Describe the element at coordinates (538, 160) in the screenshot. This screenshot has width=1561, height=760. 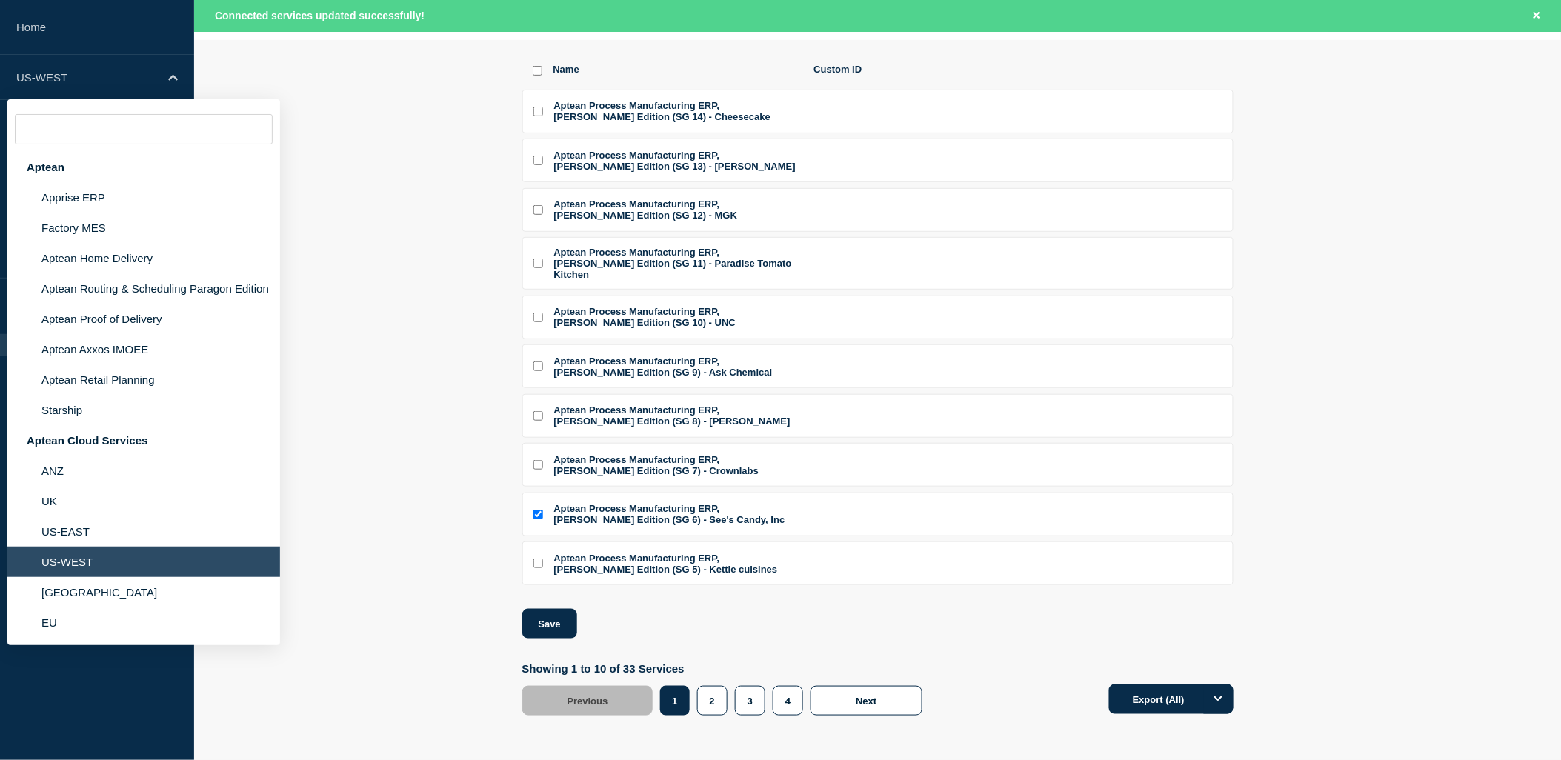
I see `input: Aptean Process Manufacturing ERP, Ross Edition (SG 13) - Hammond checkbox` at that location.